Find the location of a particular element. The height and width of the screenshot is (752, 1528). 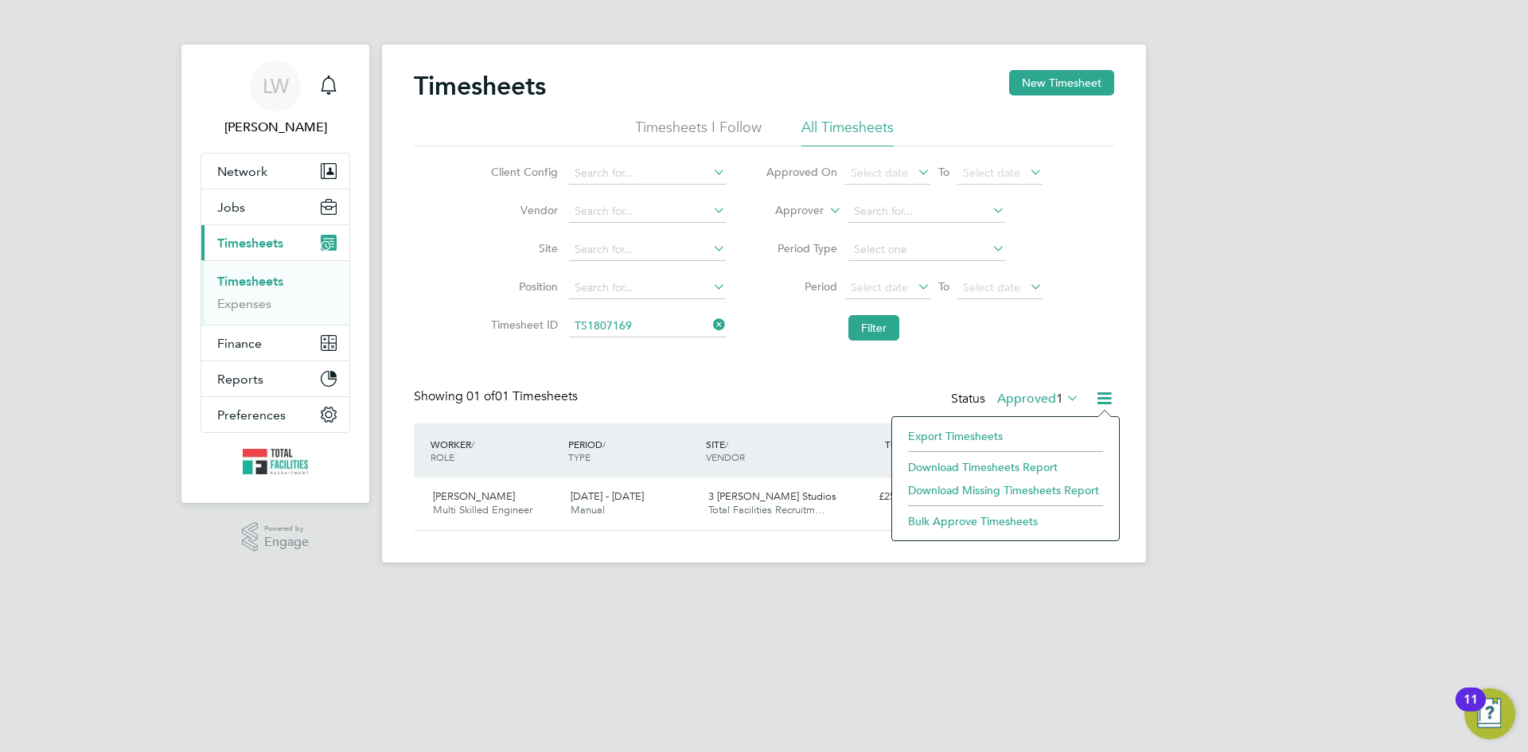

span: Louise Walsh is located at coordinates (275, 127).